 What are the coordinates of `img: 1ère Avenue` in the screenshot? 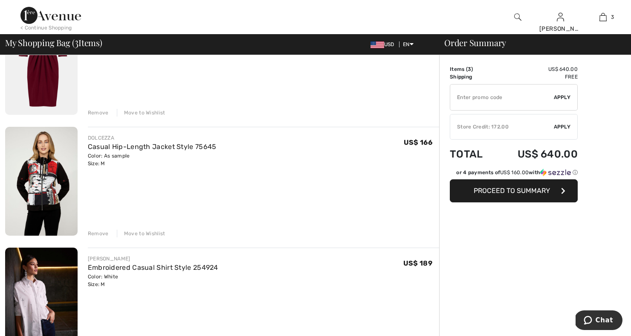 It's located at (51, 15).